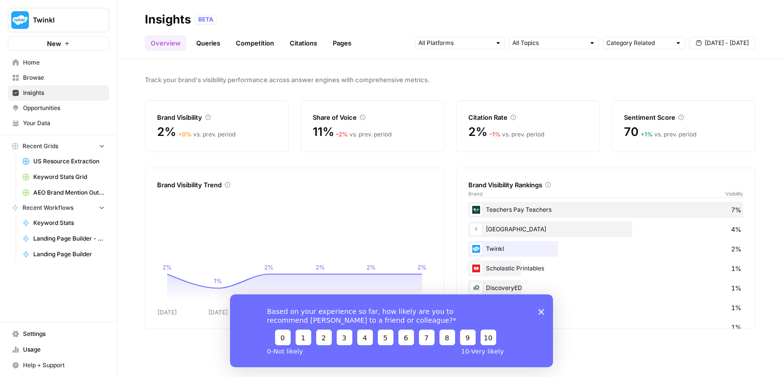  Describe the element at coordinates (58, 44) in the screenshot. I see `button: New` at that location.